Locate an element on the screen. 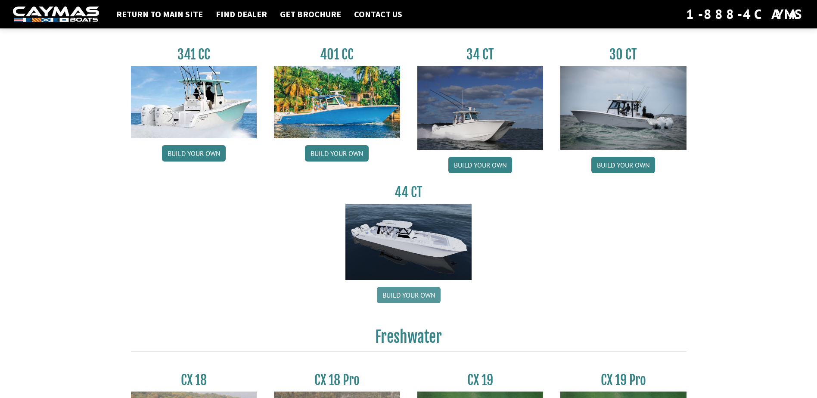 The height and width of the screenshot is (398, 817). h3: CX 18 is located at coordinates (194, 380).